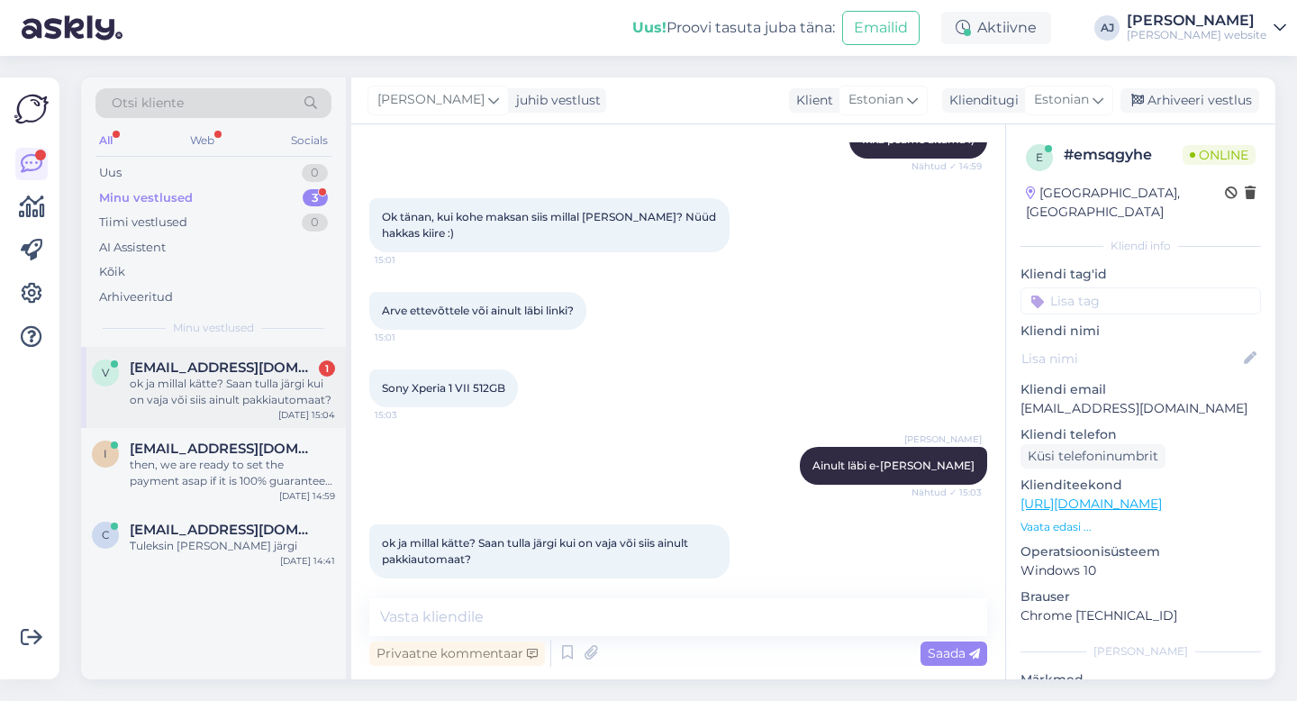  Describe the element at coordinates (811, 100) in the screenshot. I see `div: Klient` at that location.